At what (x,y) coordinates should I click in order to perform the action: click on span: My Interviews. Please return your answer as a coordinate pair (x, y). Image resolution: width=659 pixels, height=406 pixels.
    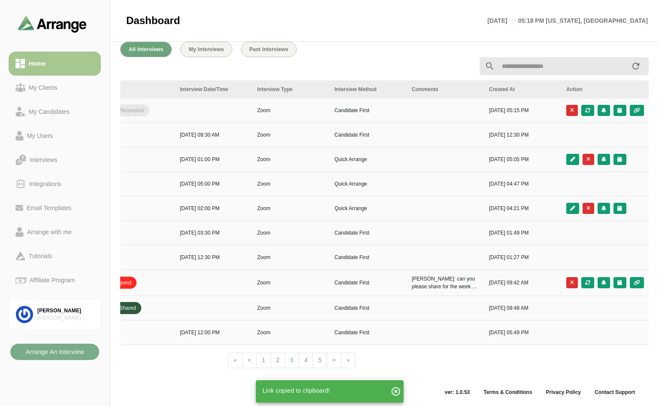
    Looking at the image, I should click on (206, 49).